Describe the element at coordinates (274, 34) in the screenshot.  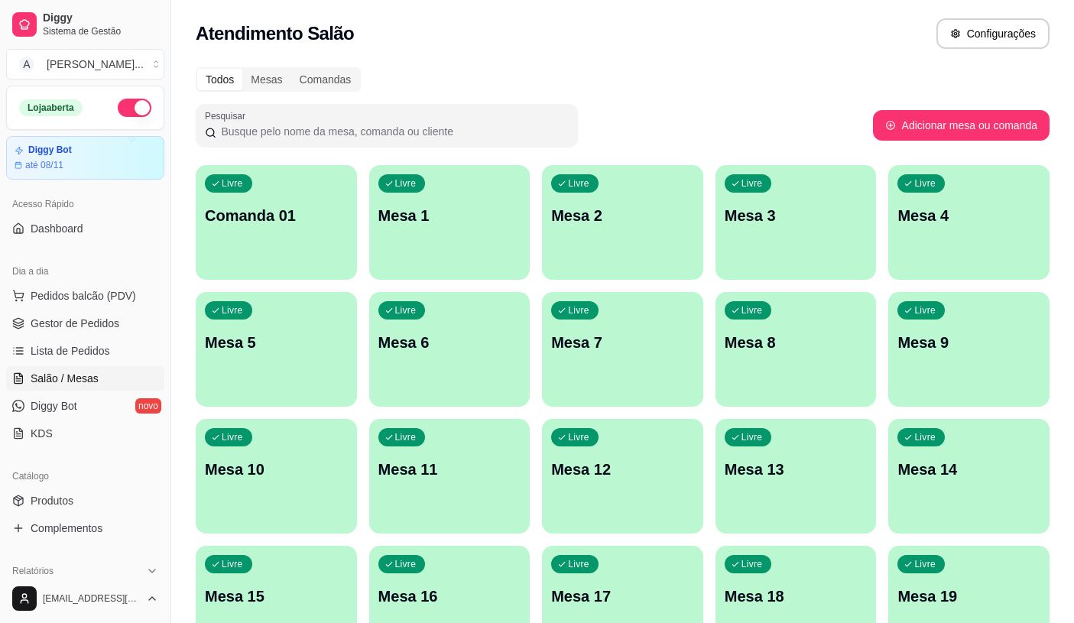
I see `h2: Atendimento Salão` at that location.